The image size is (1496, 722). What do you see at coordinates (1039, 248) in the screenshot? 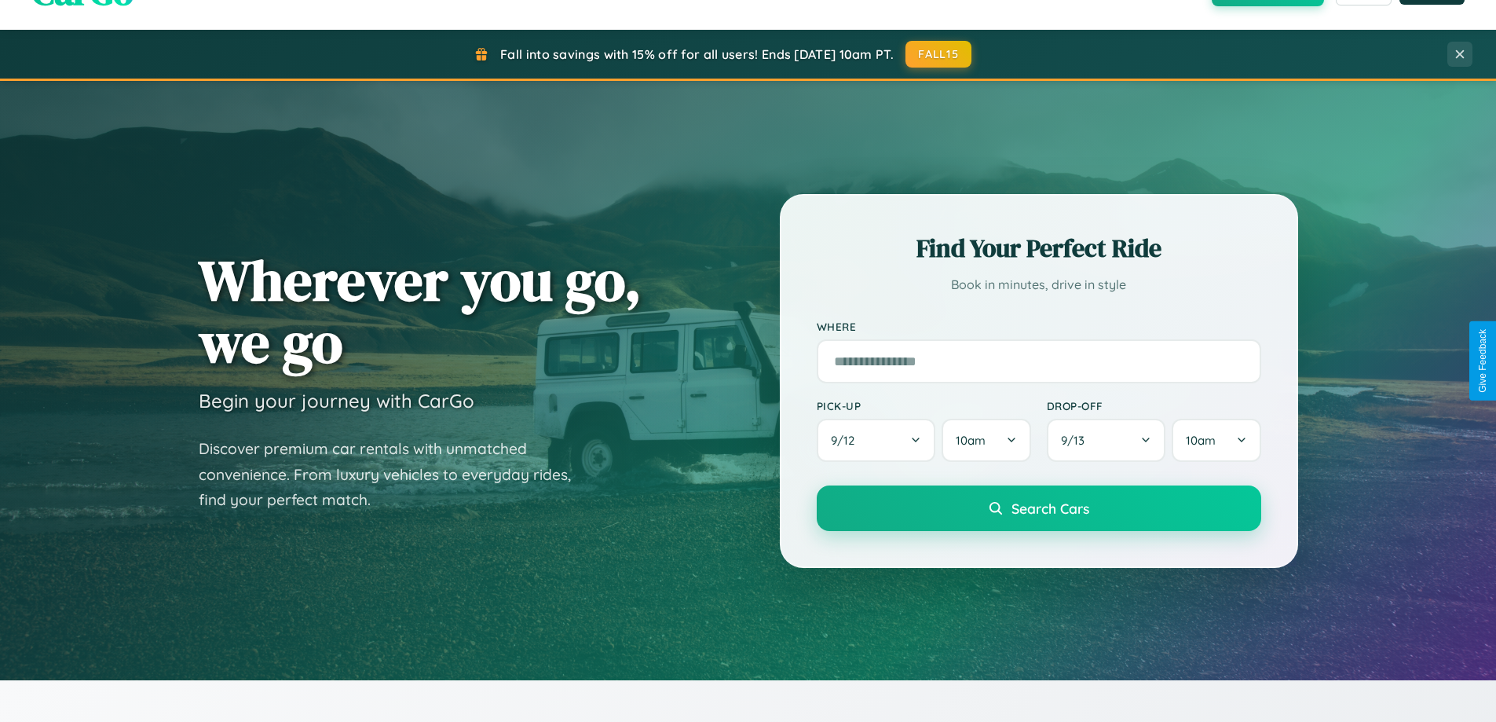
I see `h2: Find Your Perfect Ride` at bounding box center [1039, 248].